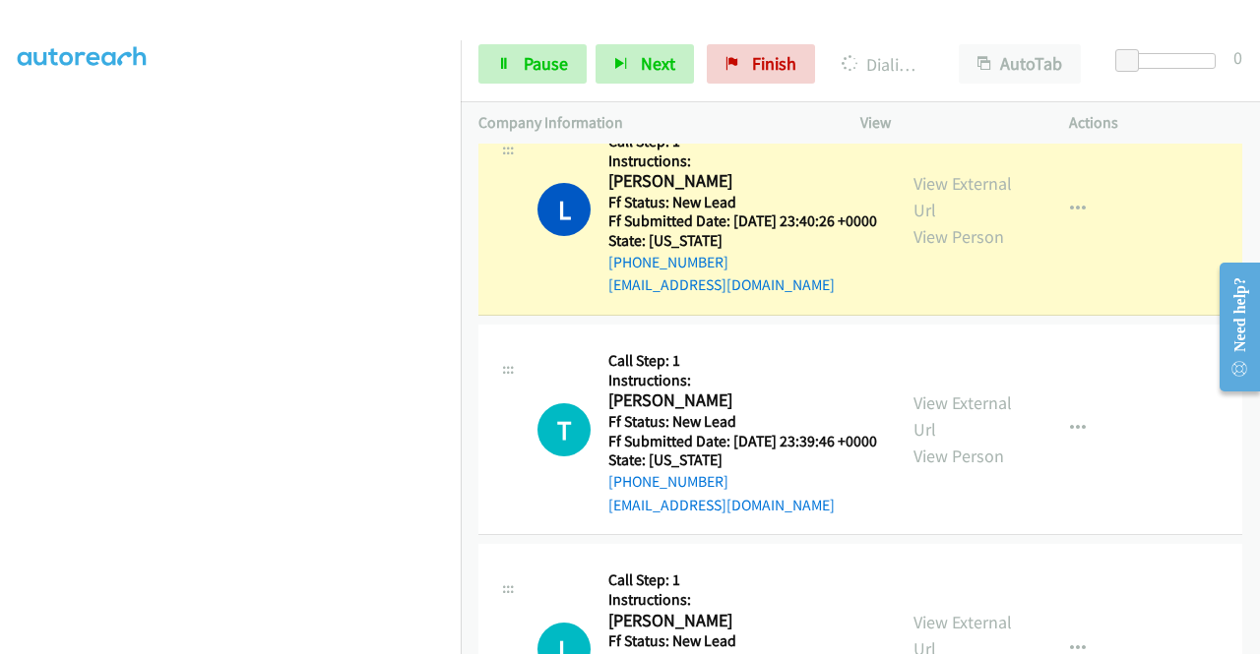  Describe the element at coordinates (35, 78) in the screenshot. I see `div: Open Resource Center` at that location.